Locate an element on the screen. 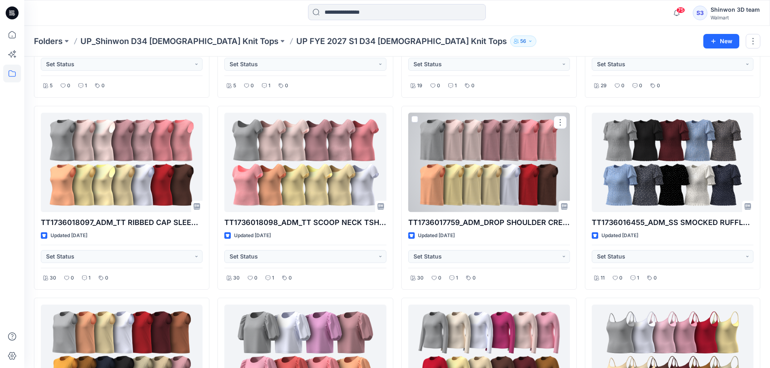 Image resolution: width=770 pixels, height=368 pixels. a: TT1736017759_ADM_DROP SHOULDER CREW NECK MUSCLE TEE is located at coordinates (489, 162).